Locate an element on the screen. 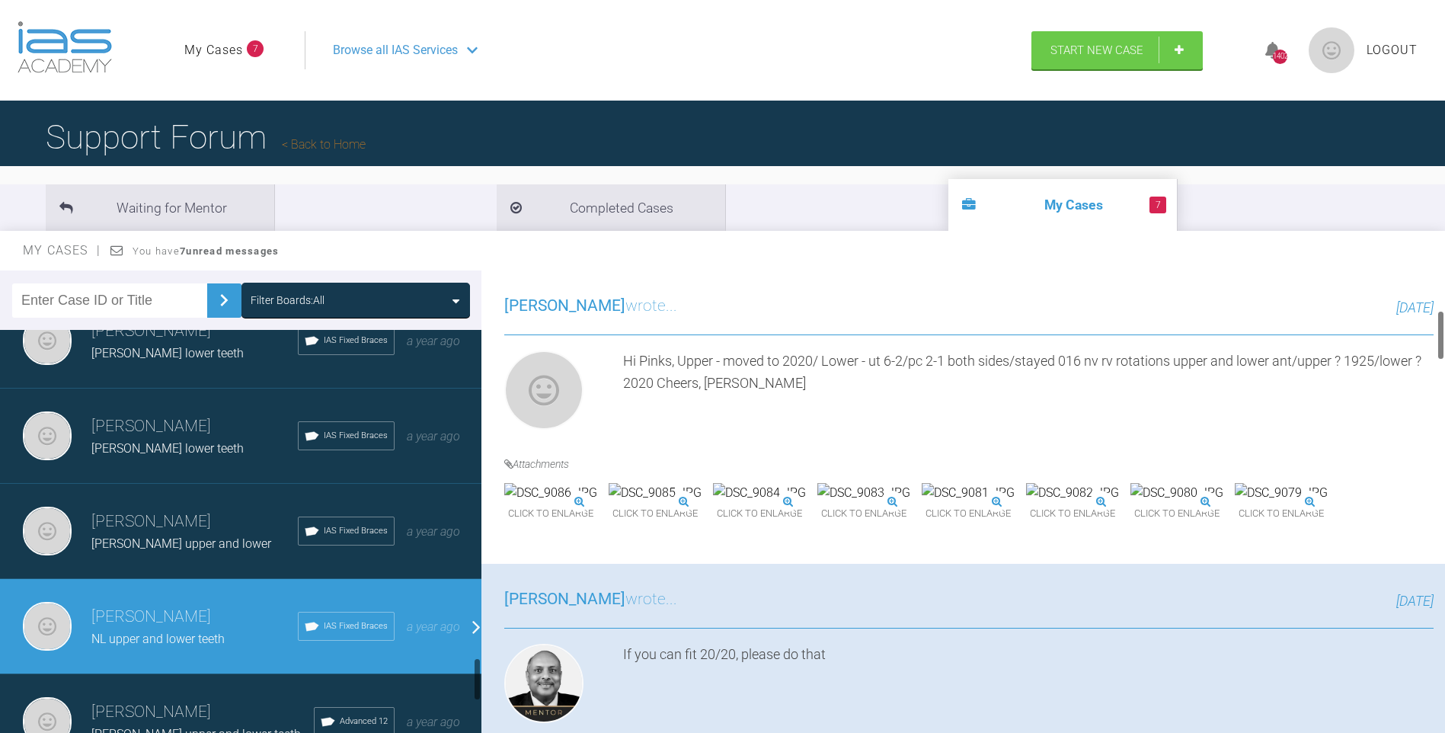 The image size is (1445, 733). span: Logout is located at coordinates (1392, 50).